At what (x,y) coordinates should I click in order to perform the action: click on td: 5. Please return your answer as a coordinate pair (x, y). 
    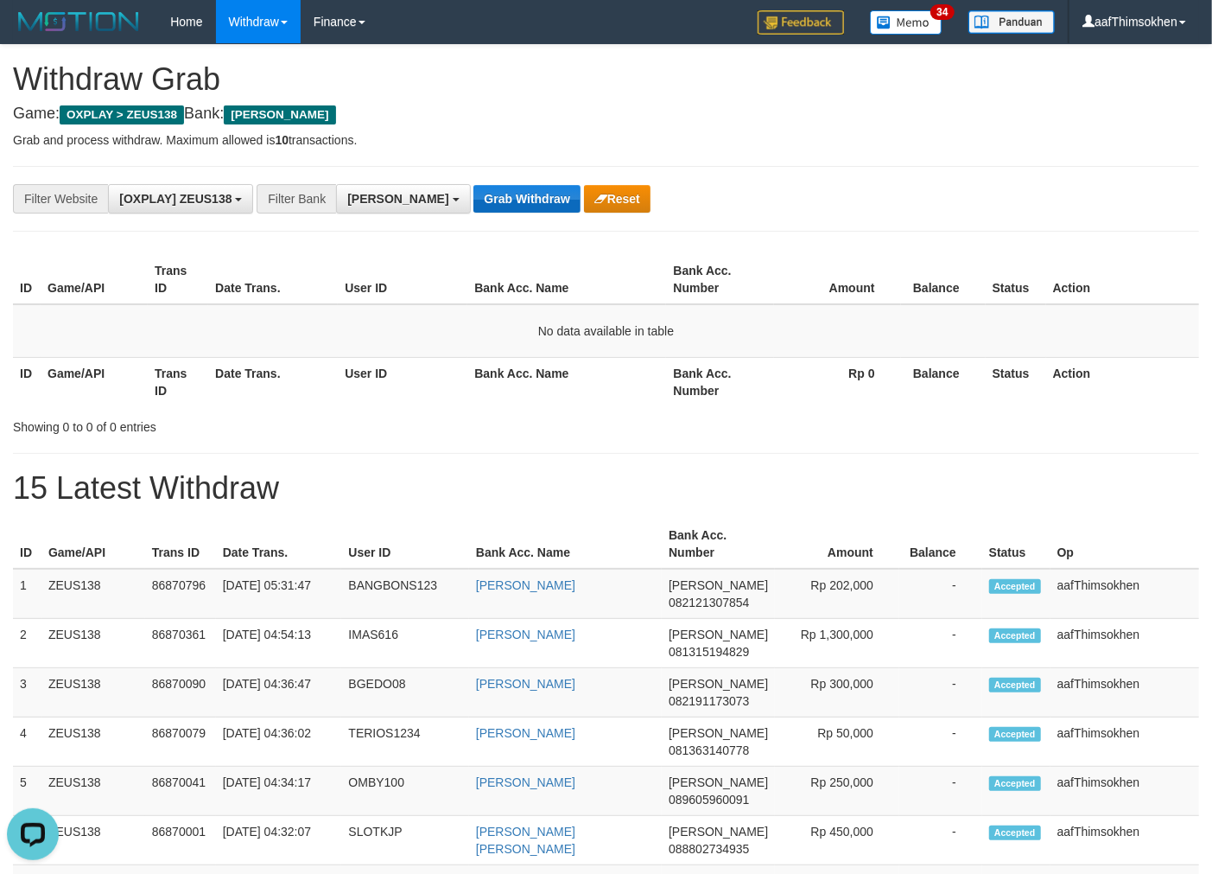
    Looking at the image, I should click on (27, 791).